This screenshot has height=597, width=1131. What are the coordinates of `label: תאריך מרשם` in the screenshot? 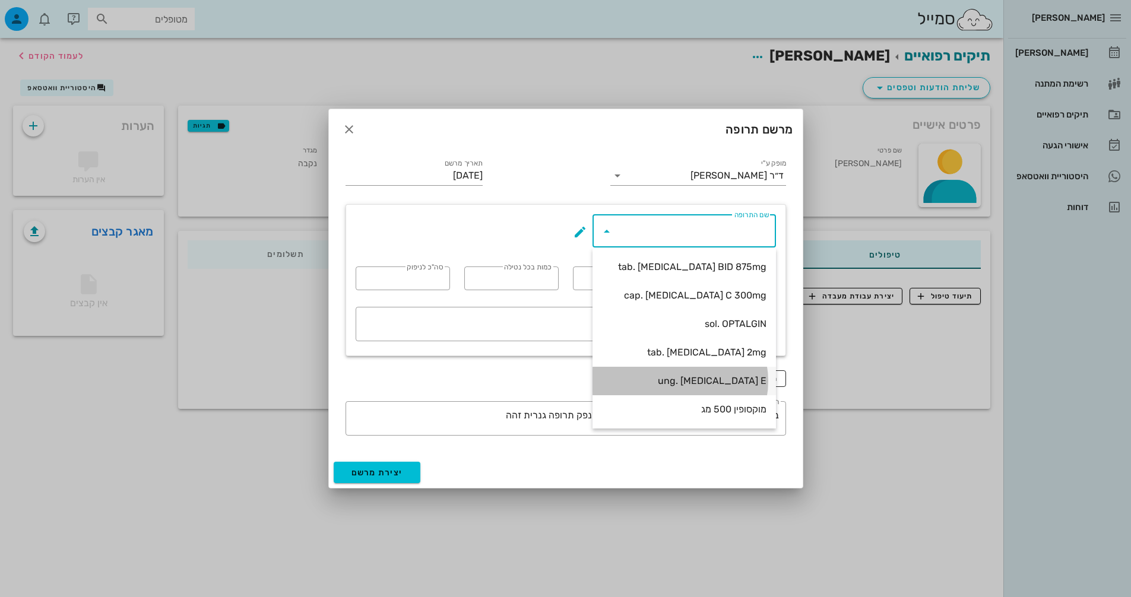 It's located at (463, 163).